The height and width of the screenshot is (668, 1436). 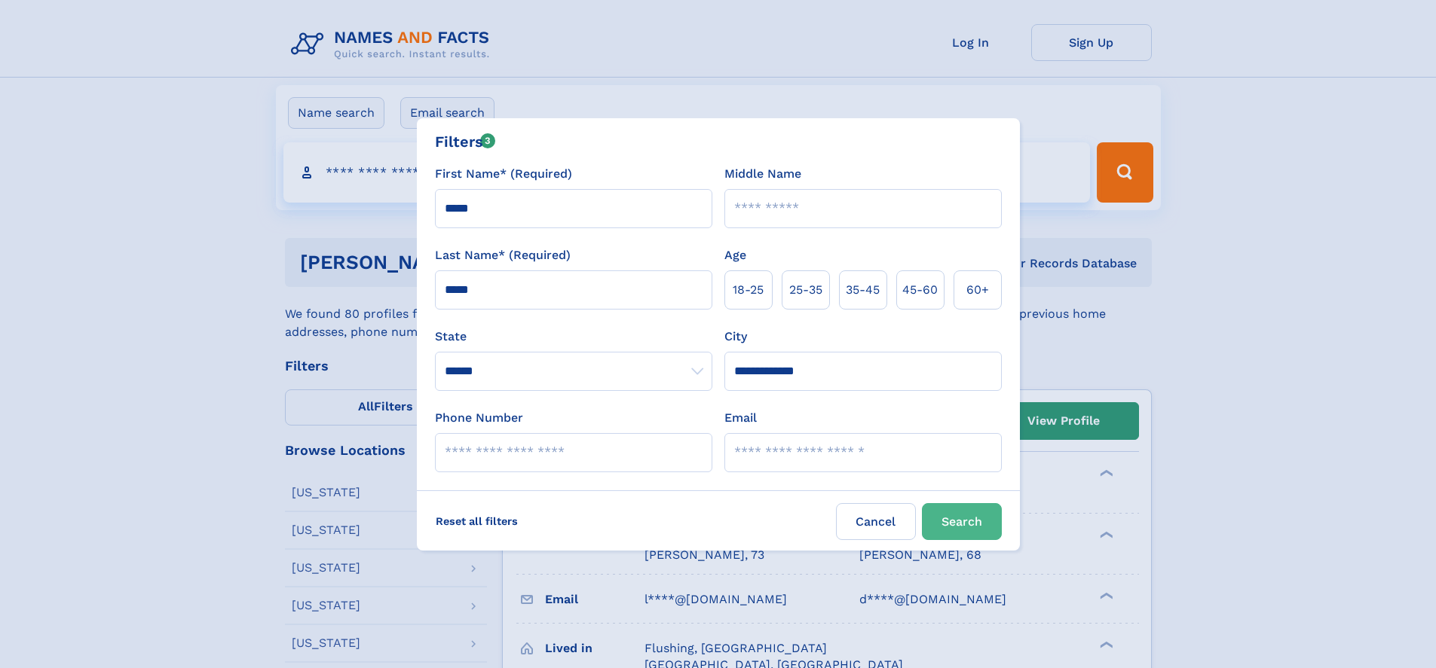 What do you see at coordinates (735, 255) in the screenshot?
I see `label: Age` at bounding box center [735, 255].